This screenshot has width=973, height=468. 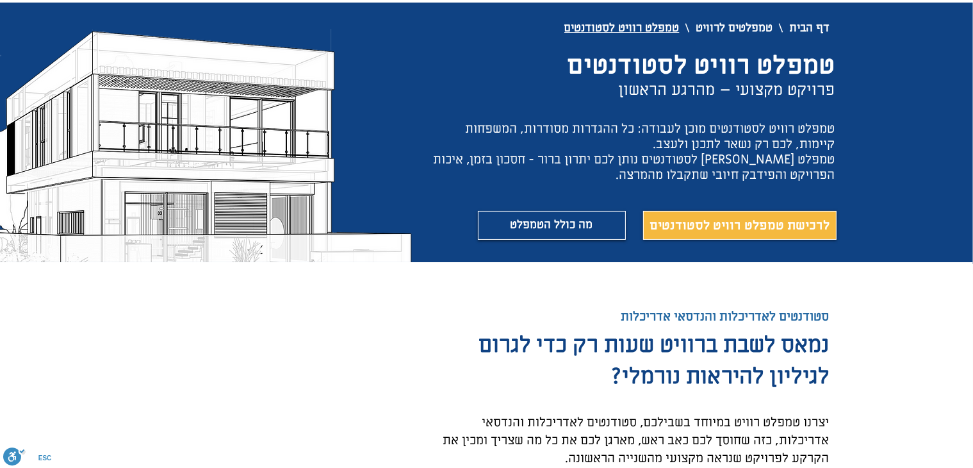 What do you see at coordinates (725, 316) in the screenshot?
I see `span: סטודנטים לאדריכלות והנדסאי אדריכלות` at bounding box center [725, 316].